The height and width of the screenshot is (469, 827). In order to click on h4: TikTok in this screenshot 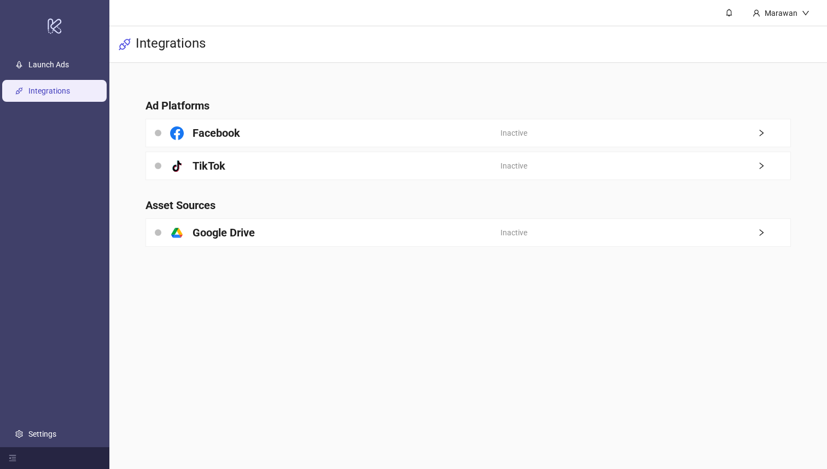, I will do `click(209, 166)`.